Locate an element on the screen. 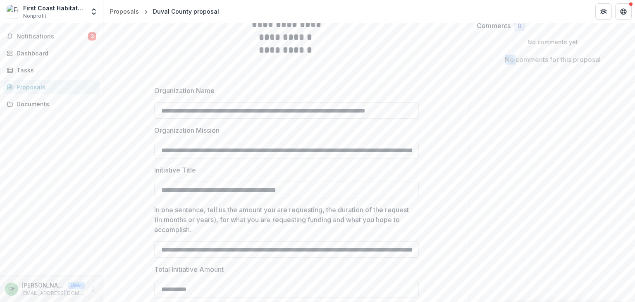 Image resolution: width=635 pixels, height=302 pixels. button: Partners is located at coordinates (603, 12).